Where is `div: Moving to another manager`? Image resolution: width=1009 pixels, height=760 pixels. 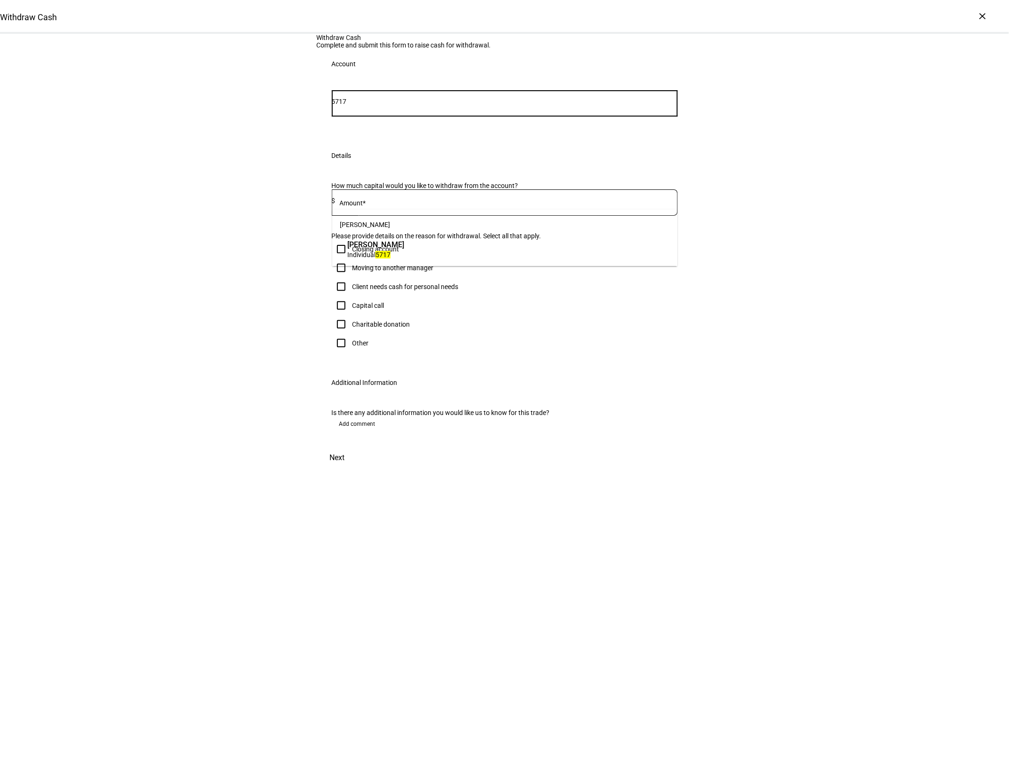 div: Moving to another manager is located at coordinates (393, 268).